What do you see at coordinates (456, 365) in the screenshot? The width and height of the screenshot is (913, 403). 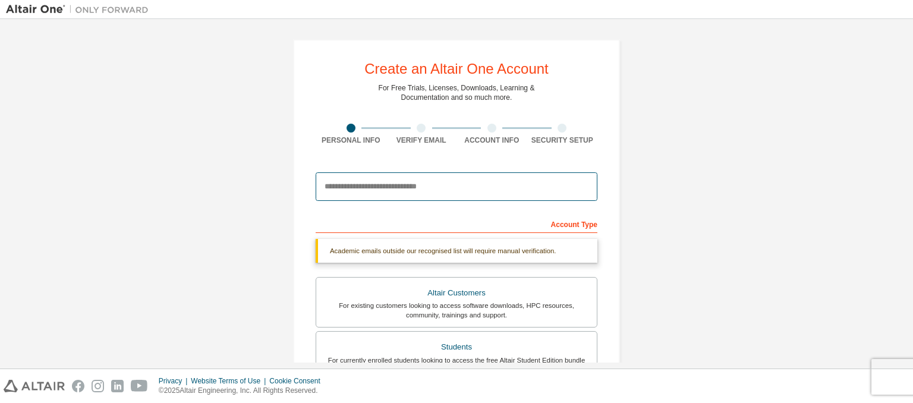 I see `div: For currently enrolled students looking to access the free Altair Student Edition bundle and all ...` at bounding box center [456, 365].